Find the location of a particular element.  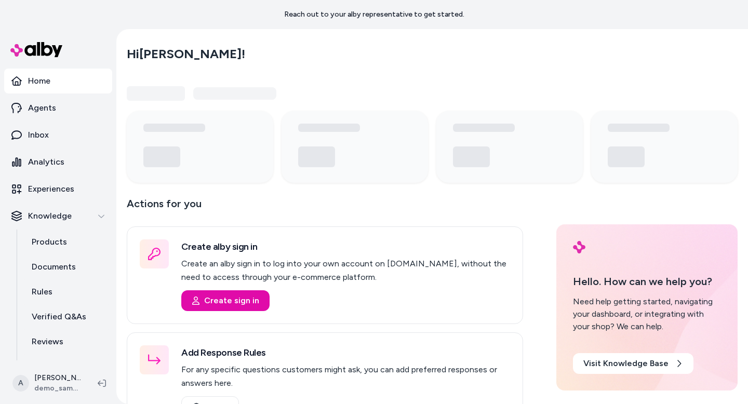

button: Knowledge is located at coordinates (58, 216).